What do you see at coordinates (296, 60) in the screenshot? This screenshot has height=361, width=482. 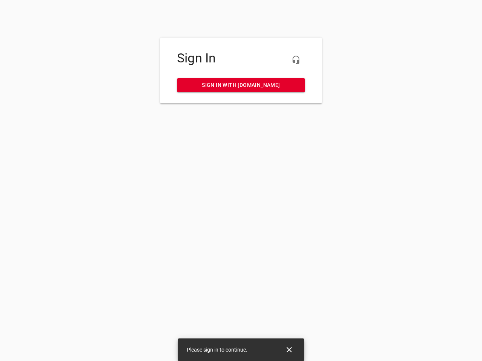 I see `button: Live Chat` at bounding box center [296, 60].